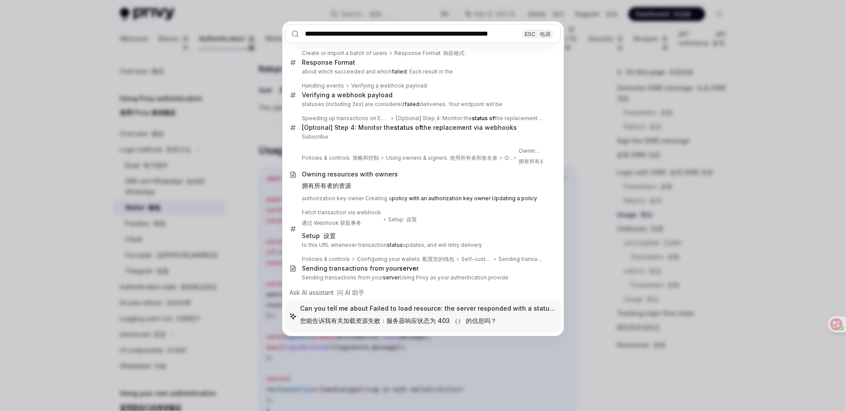  What do you see at coordinates (331, 223) in the screenshot?
I see `font: 通过 Webhook 获取事务` at bounding box center [331, 223].